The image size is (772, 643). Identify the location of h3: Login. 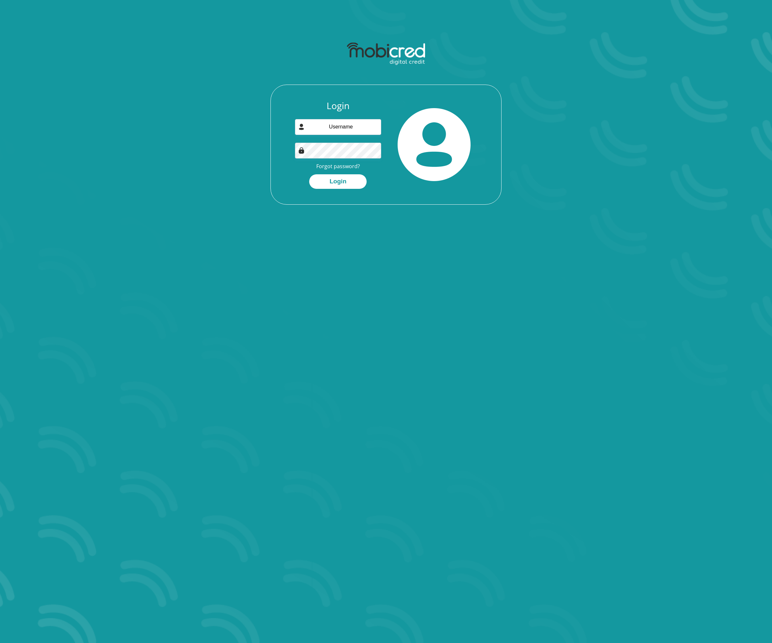
(338, 106).